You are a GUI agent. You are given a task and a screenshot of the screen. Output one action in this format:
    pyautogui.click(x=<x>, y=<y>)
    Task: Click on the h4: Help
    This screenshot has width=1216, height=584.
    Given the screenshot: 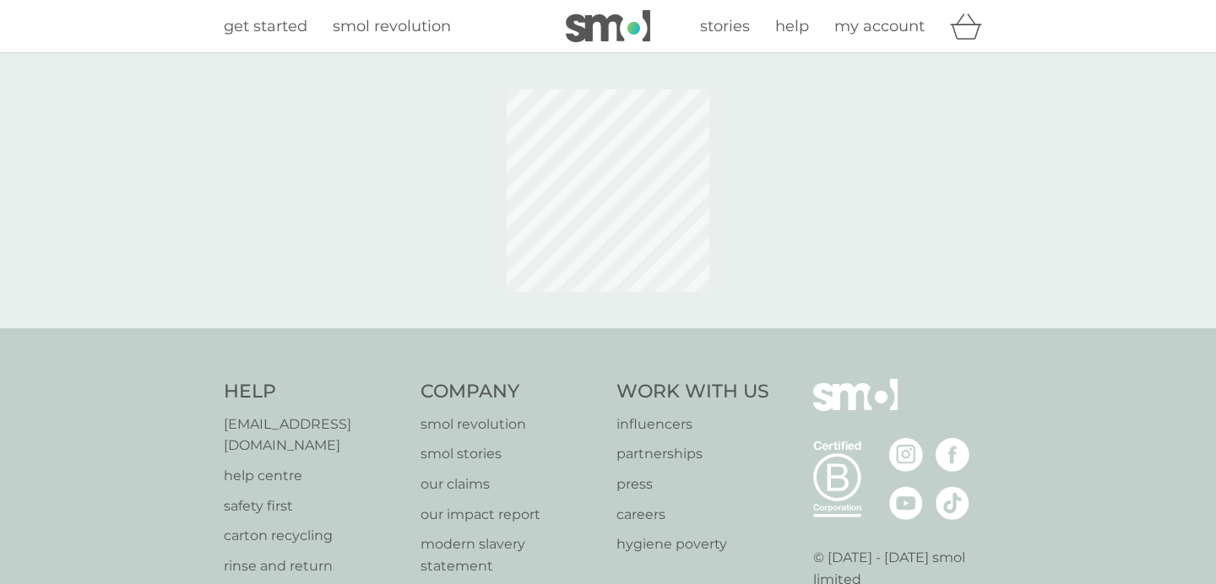 What is the action you would take?
    pyautogui.click(x=313, y=392)
    